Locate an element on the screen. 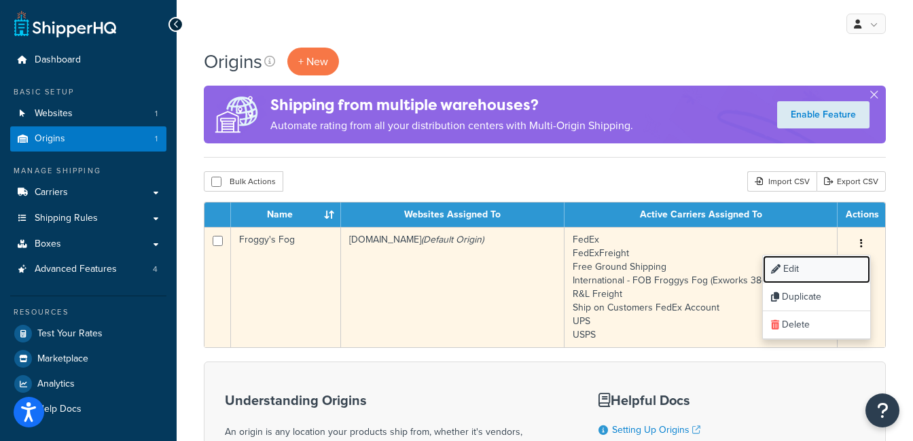 This screenshot has width=913, height=441. span: Carriers is located at coordinates (51, 192).